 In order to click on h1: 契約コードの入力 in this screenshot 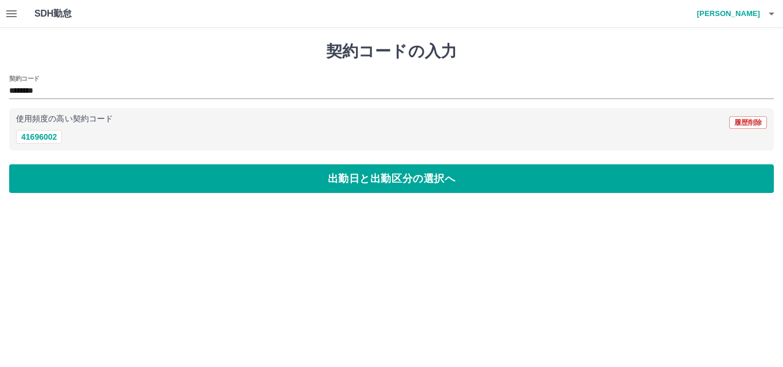, I will do `click(391, 52)`.